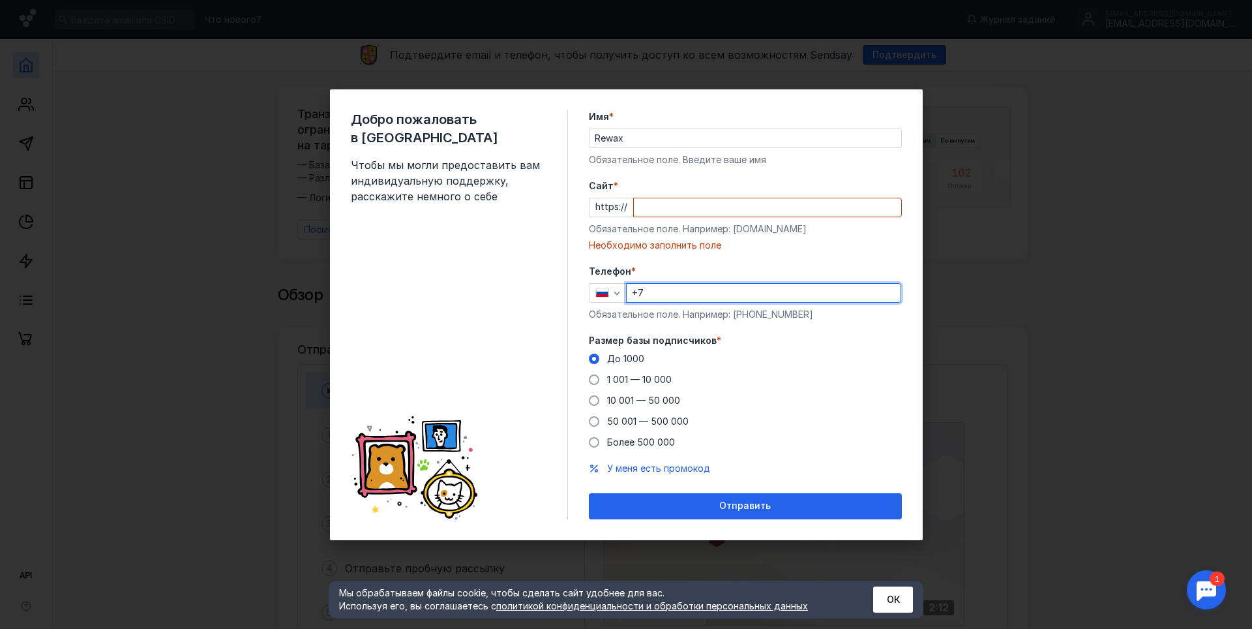  What do you see at coordinates (590, 599) in the screenshot?
I see `div: Мы обрабатываем файлы cookie, чтобы сделать сайт удобнее для вас. Используя его, вы соглашаетесь c` at bounding box center [590, 599].